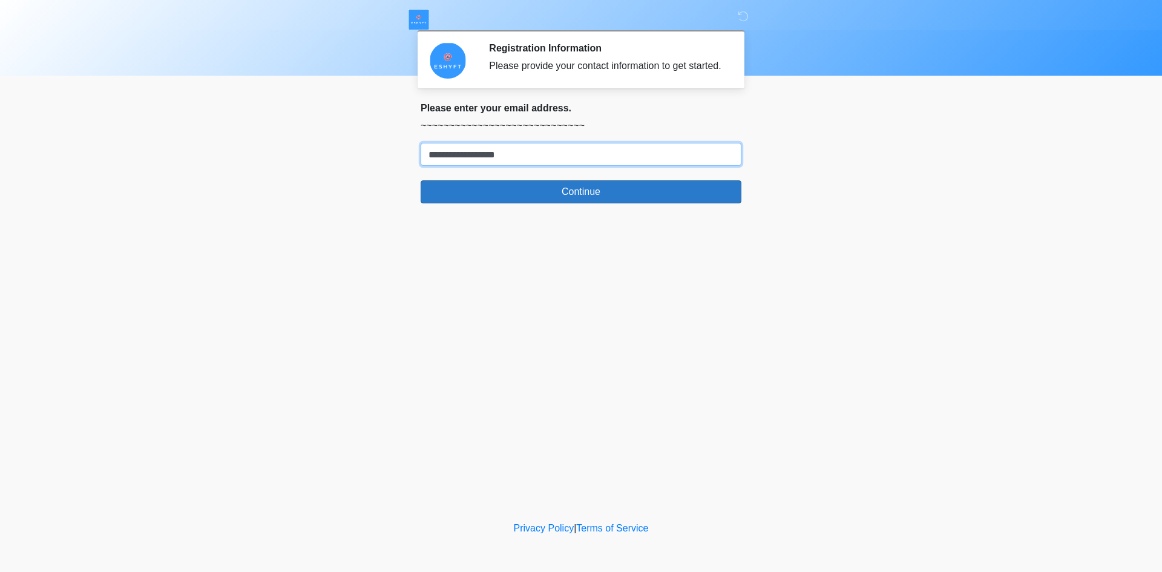 This screenshot has width=1162, height=572. I want to click on img: ESHYFT Logo, so click(419, 19).